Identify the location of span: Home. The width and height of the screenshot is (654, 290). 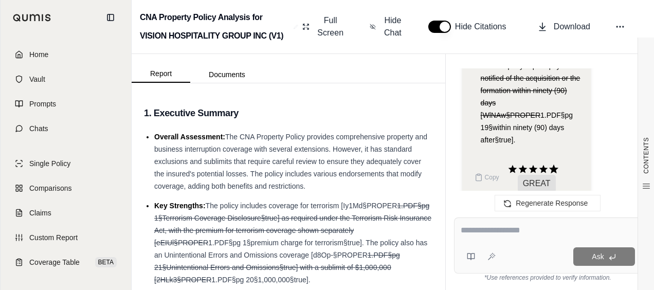
(39, 54).